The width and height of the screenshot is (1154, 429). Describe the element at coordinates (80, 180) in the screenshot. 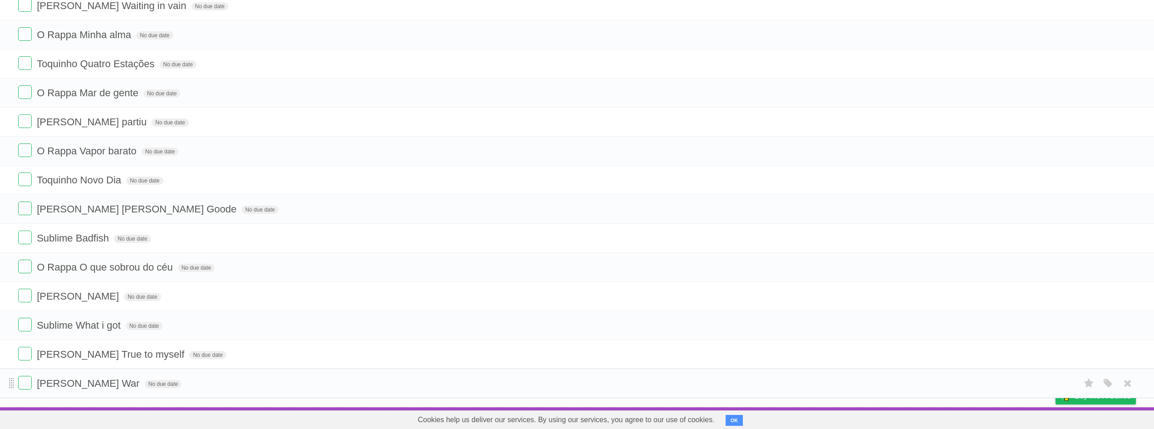

I see `span: Toquinho Novo Dia` at that location.